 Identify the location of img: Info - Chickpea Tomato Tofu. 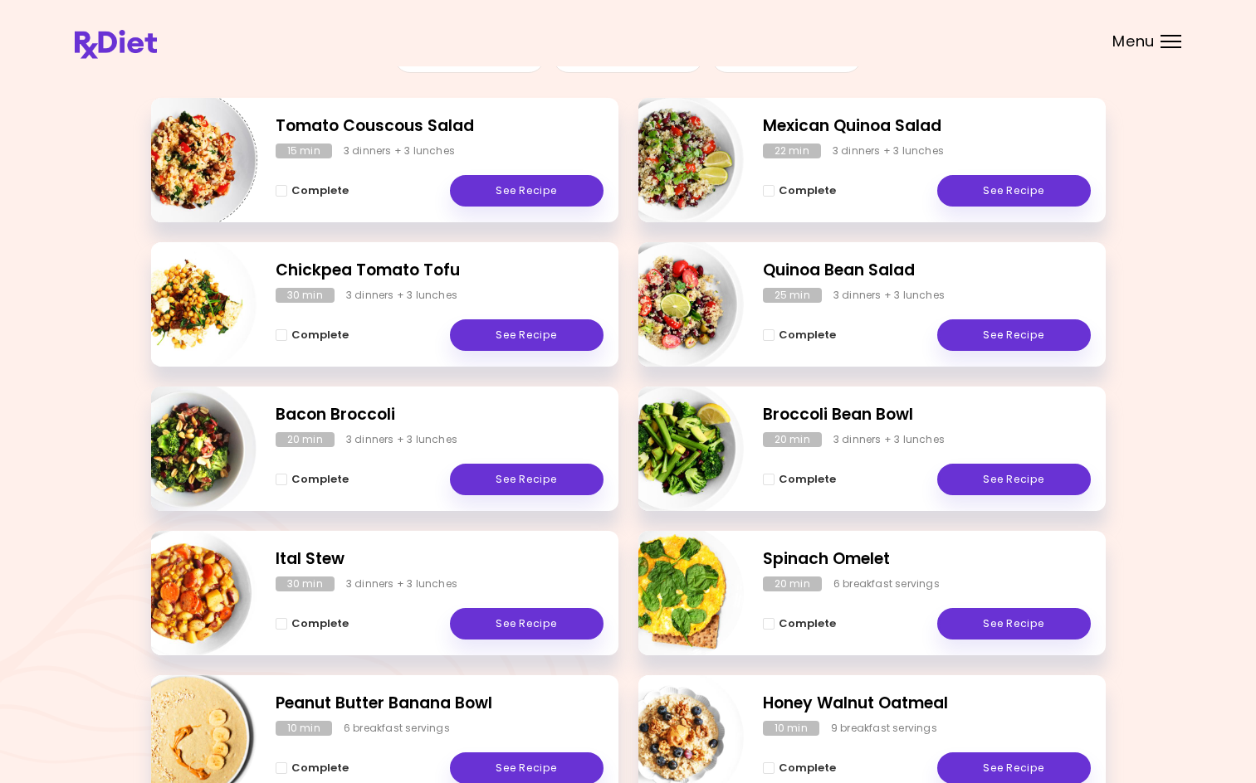
(188, 305).